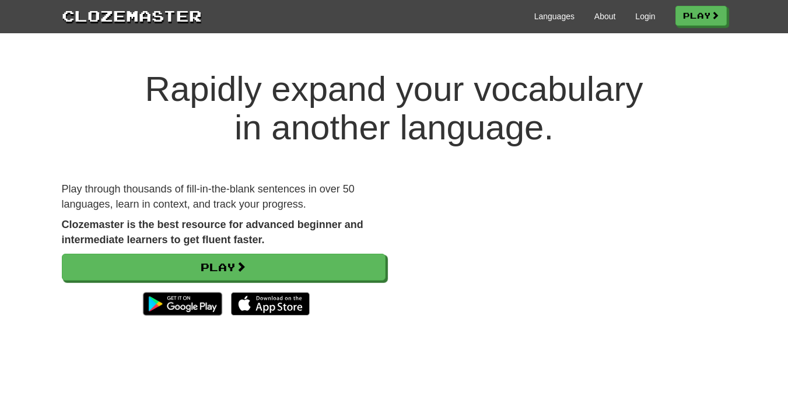 The width and height of the screenshot is (788, 396). What do you see at coordinates (212, 232) in the screenshot?
I see `strong: Clozemaster is the best resource for advanced beginner and intermediate learners to get fluent fa...` at bounding box center [212, 232].